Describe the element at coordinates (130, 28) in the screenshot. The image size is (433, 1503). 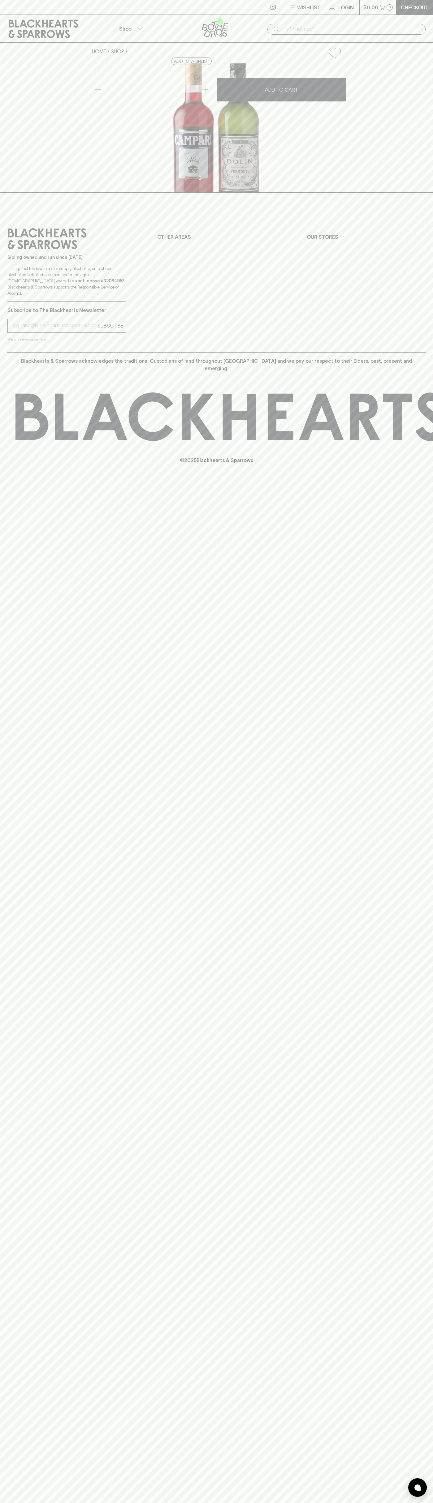
I see `button: Shop` at that location.